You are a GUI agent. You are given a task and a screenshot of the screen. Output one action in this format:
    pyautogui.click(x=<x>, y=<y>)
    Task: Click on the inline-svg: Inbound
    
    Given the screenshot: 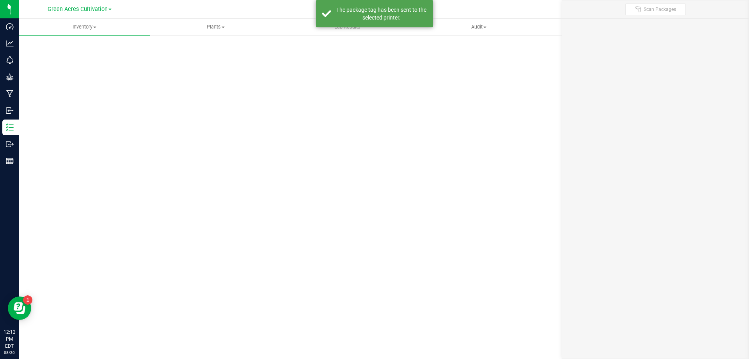 What is the action you would take?
    pyautogui.click(x=10, y=110)
    